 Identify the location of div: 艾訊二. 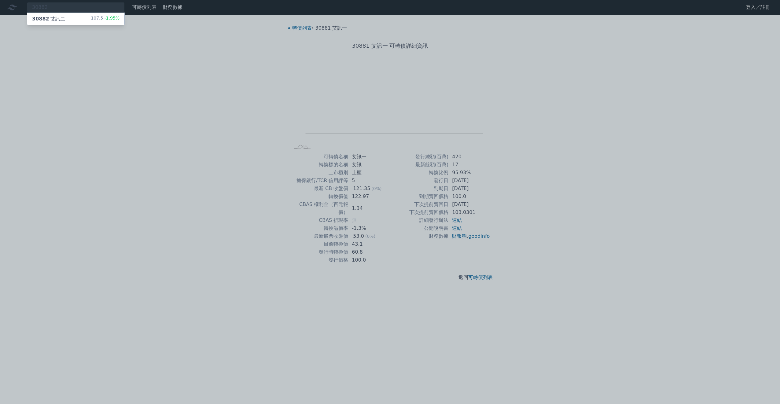
(49, 19).